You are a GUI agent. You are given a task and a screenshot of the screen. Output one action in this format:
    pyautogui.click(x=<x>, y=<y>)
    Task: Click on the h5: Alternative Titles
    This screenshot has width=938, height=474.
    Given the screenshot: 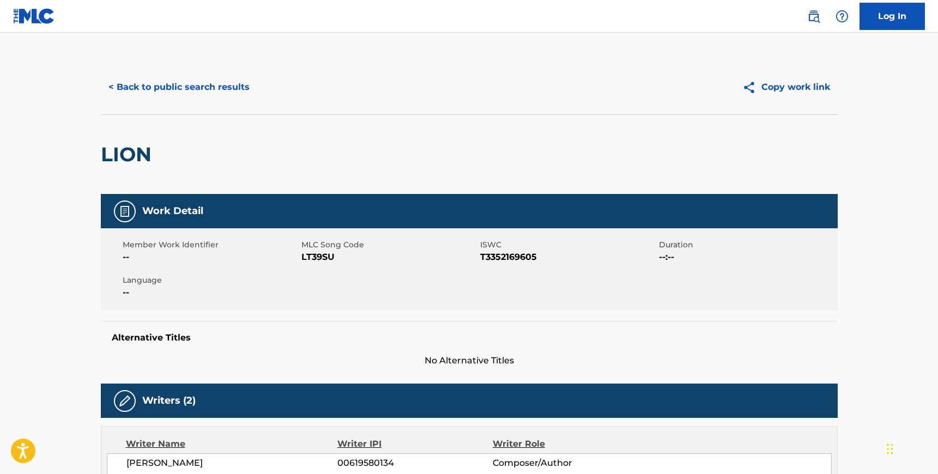 What is the action you would take?
    pyautogui.click(x=469, y=338)
    